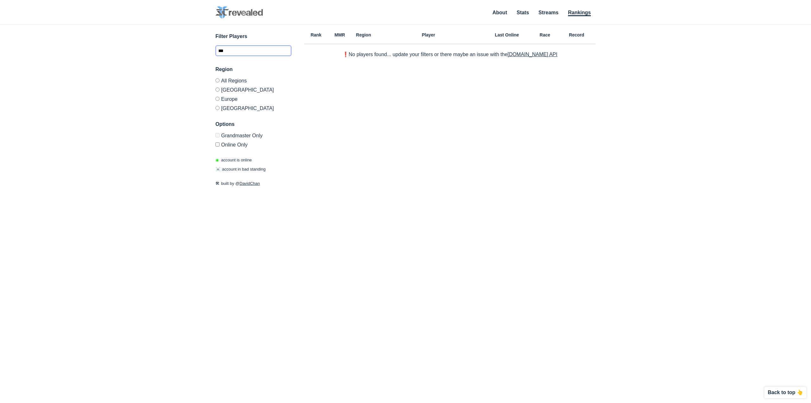 The width and height of the screenshot is (811, 403). I want to click on label: Only Show accounts currently in Grandmaster, so click(253, 136).